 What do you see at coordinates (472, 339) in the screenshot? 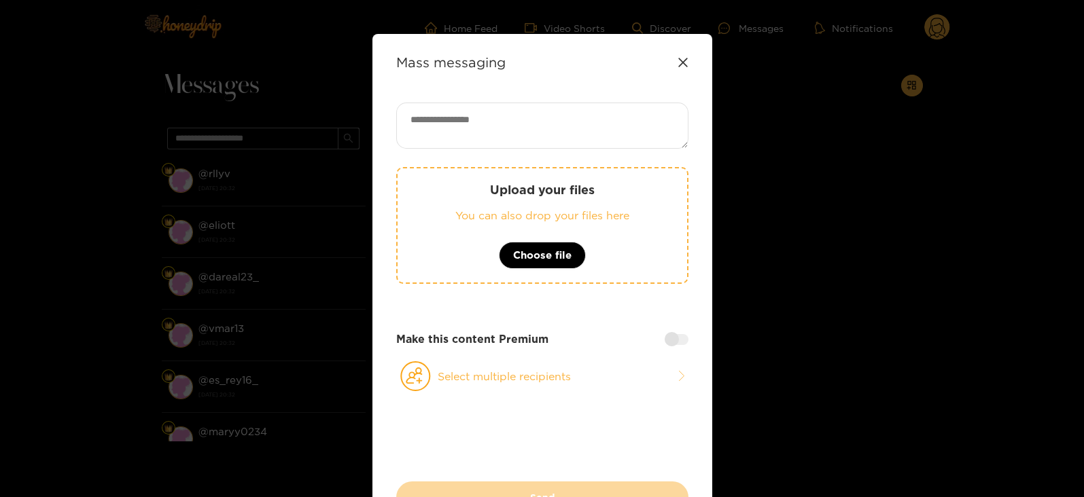
I see `strong: Make this content Premium` at bounding box center [472, 339].